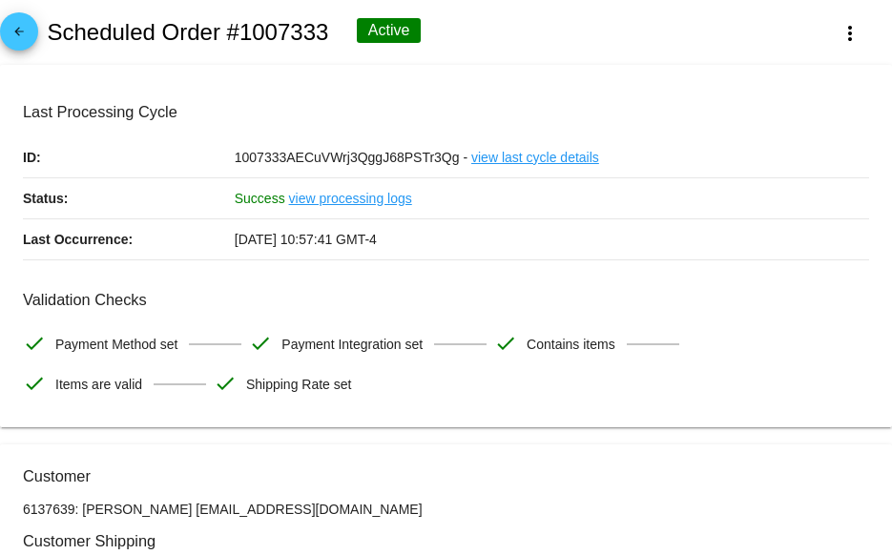 The image size is (892, 555). Describe the element at coordinates (446, 300) in the screenshot. I see `h3: Validation Checks` at that location.